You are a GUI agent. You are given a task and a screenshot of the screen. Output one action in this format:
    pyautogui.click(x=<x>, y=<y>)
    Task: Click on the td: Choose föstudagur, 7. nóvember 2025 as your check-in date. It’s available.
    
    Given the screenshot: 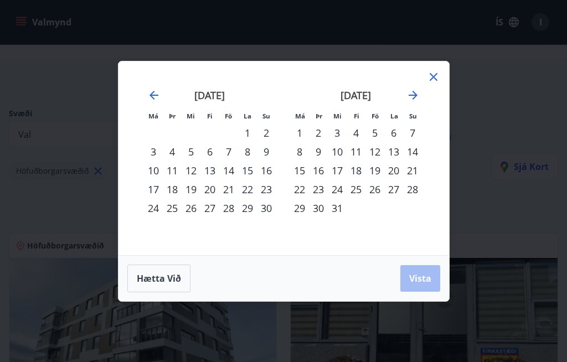 What is the action you would take?
    pyautogui.click(x=229, y=152)
    